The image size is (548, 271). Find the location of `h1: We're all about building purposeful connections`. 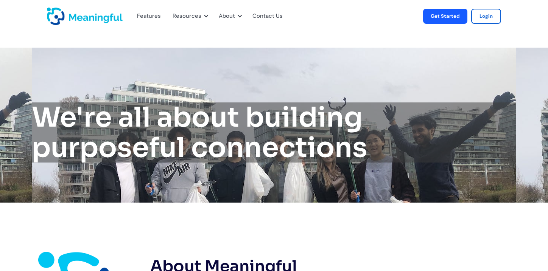

h1: We're all about building purposeful connections is located at coordinates (274, 132).